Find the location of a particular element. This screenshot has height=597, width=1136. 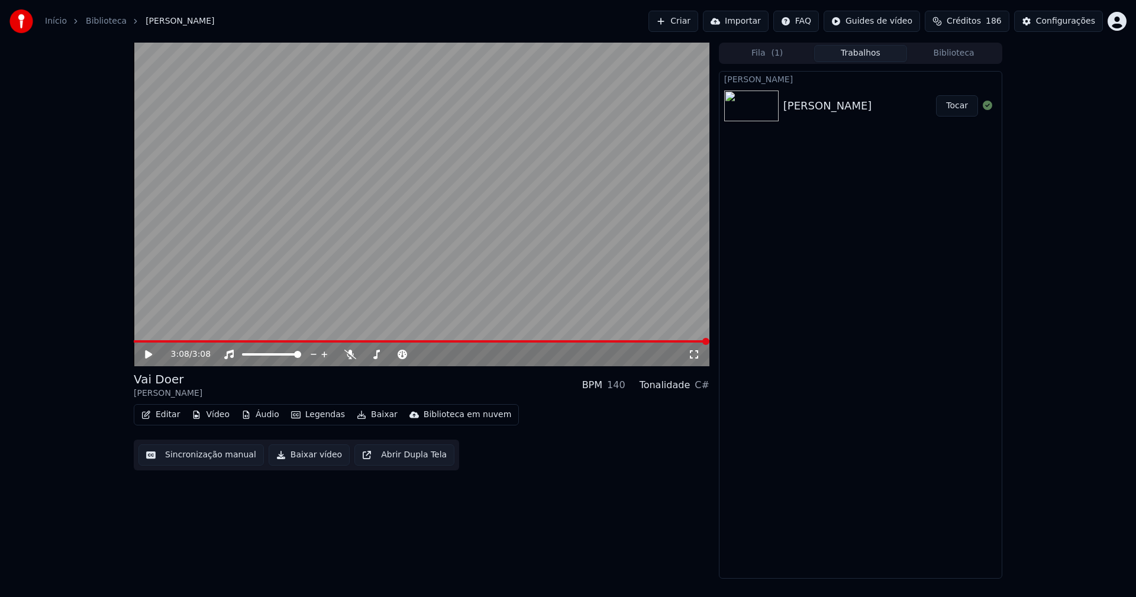

div: C# is located at coordinates (702, 385).